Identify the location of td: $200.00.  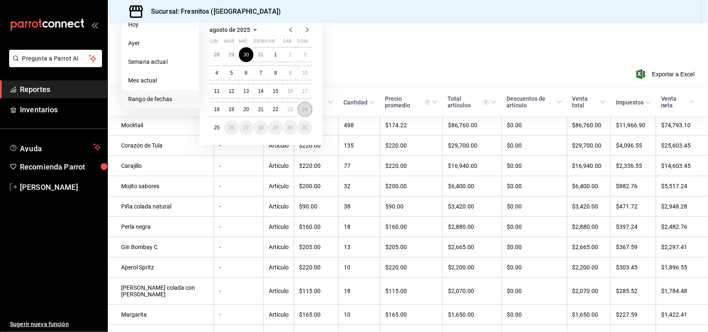
(316, 186).